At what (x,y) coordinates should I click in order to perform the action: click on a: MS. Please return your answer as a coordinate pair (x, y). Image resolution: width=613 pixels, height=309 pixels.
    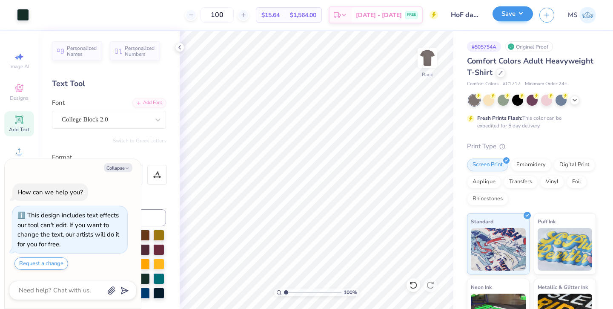
    Looking at the image, I should click on (582, 15).